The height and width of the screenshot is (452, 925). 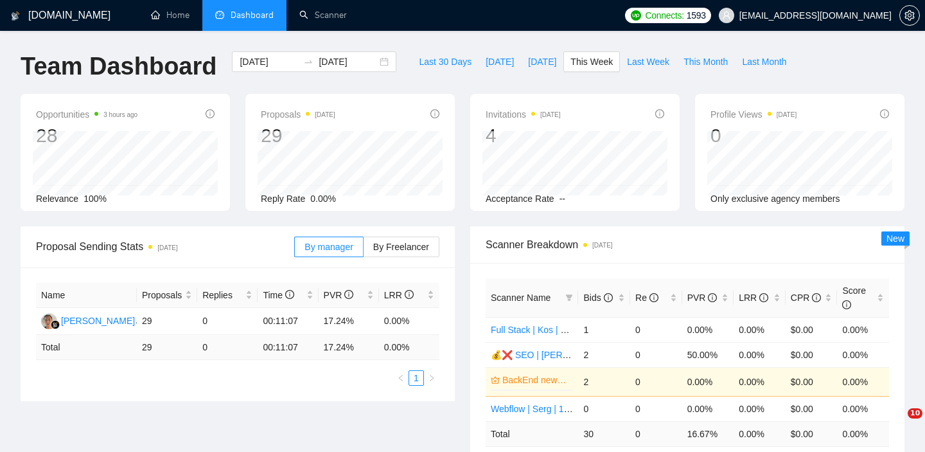 What do you see at coordinates (909, 15) in the screenshot?
I see `a: setting` at bounding box center [909, 15].